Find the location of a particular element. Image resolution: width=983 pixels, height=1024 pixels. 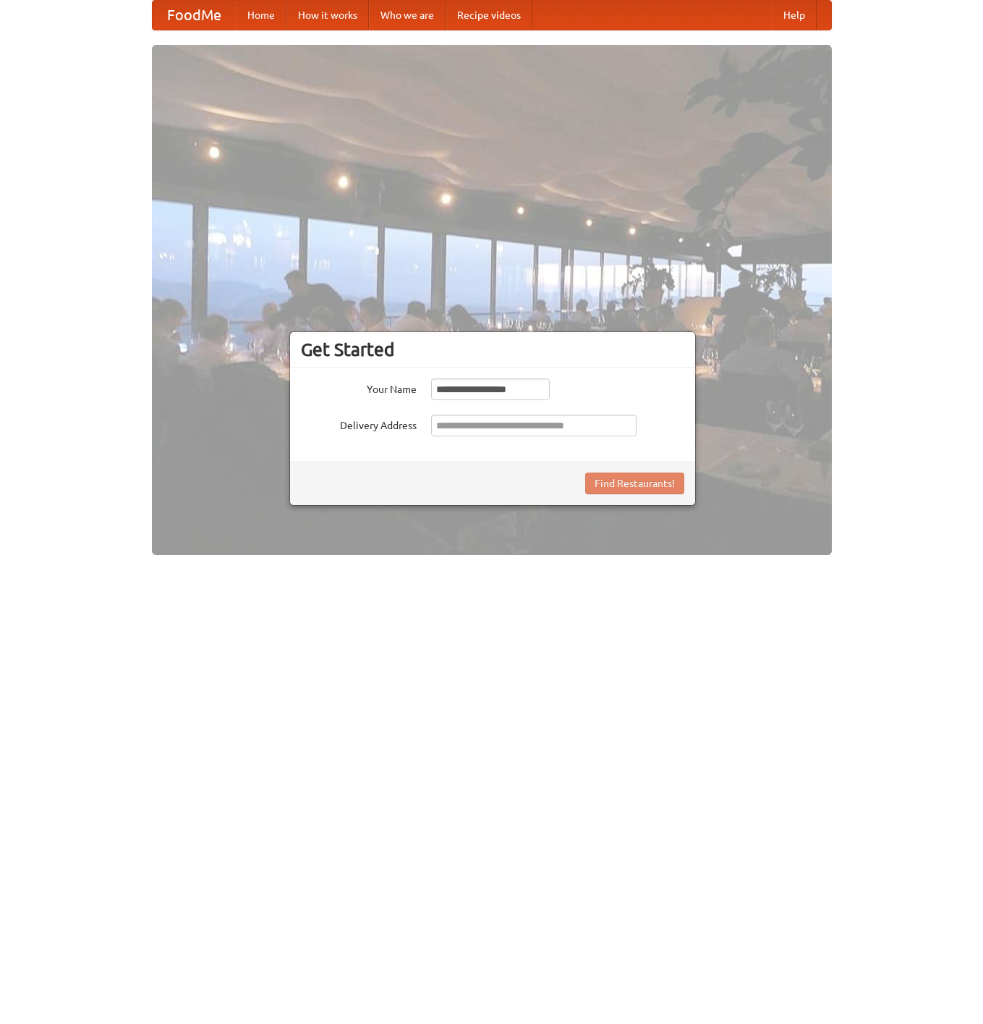

label: Your Name is located at coordinates (359, 387).